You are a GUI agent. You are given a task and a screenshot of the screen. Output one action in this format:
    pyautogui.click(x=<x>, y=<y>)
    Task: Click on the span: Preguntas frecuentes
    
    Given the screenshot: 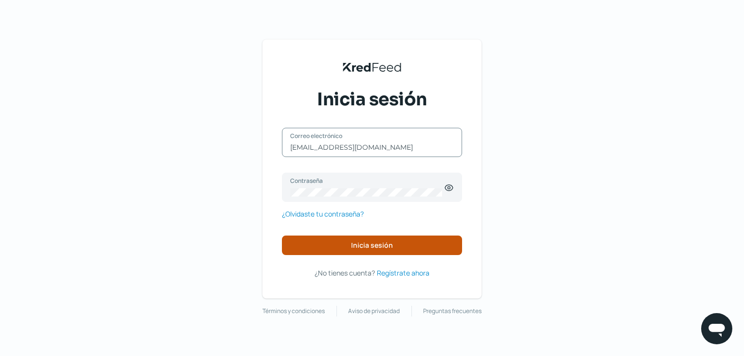 What is the action you would take?
    pyautogui.click(x=453, y=311)
    